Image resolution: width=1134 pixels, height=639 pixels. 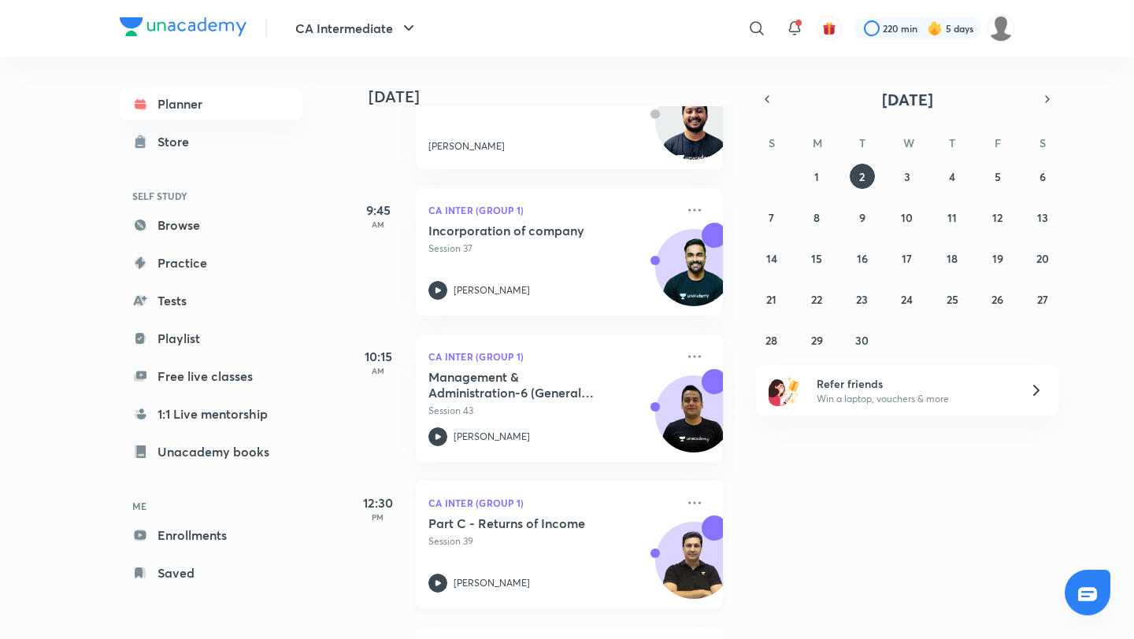 What do you see at coordinates (771, 258) in the screenshot?
I see `button: September 14, 2025` at bounding box center [771, 258].